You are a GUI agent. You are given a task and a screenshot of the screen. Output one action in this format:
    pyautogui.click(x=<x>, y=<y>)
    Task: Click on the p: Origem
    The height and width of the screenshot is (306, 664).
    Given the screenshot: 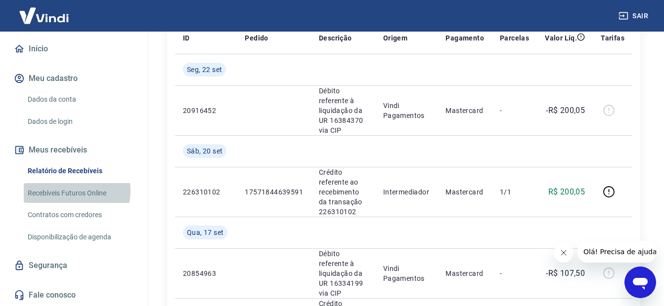 What is the action you would take?
    pyautogui.click(x=395, y=38)
    